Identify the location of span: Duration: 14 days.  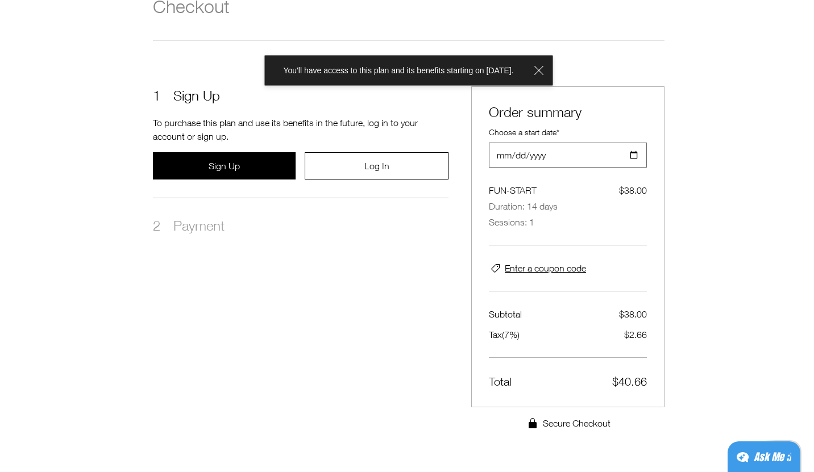
(568, 206).